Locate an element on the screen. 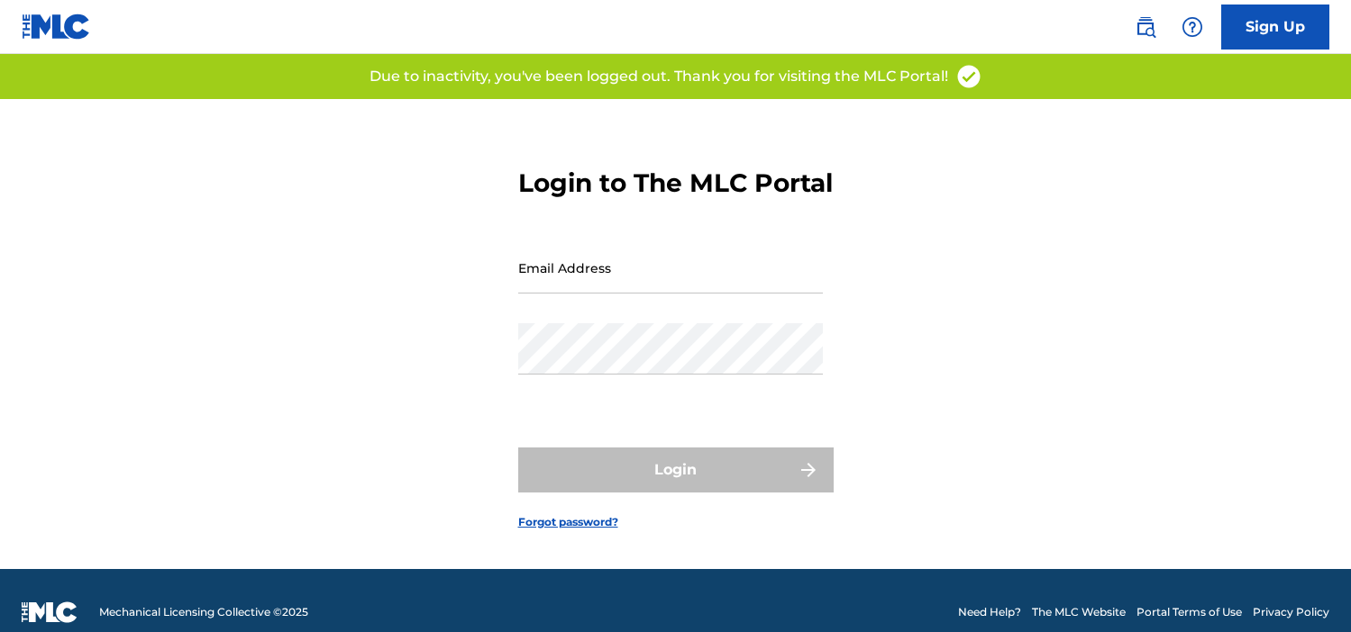 This screenshot has height=632, width=1351. h3: Login to The MLC Portal is located at coordinates (675, 183).